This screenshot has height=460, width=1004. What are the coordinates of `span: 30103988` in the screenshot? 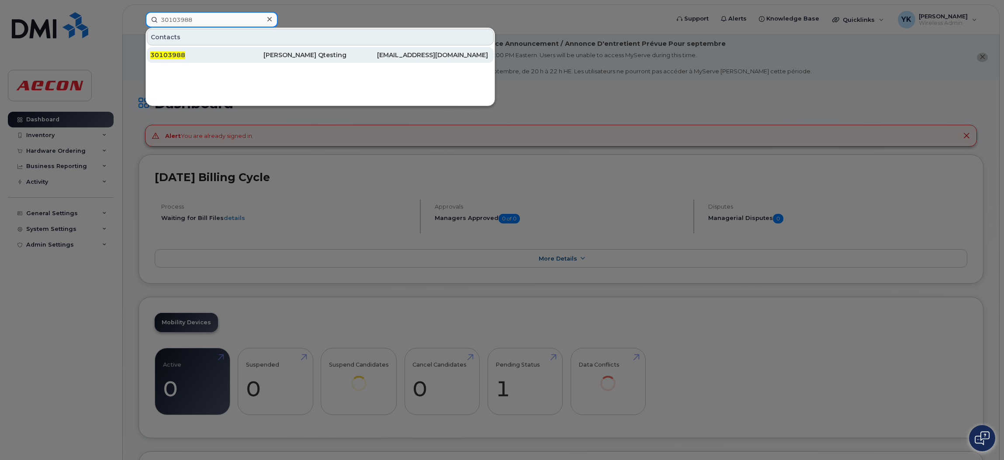 It's located at (168, 55).